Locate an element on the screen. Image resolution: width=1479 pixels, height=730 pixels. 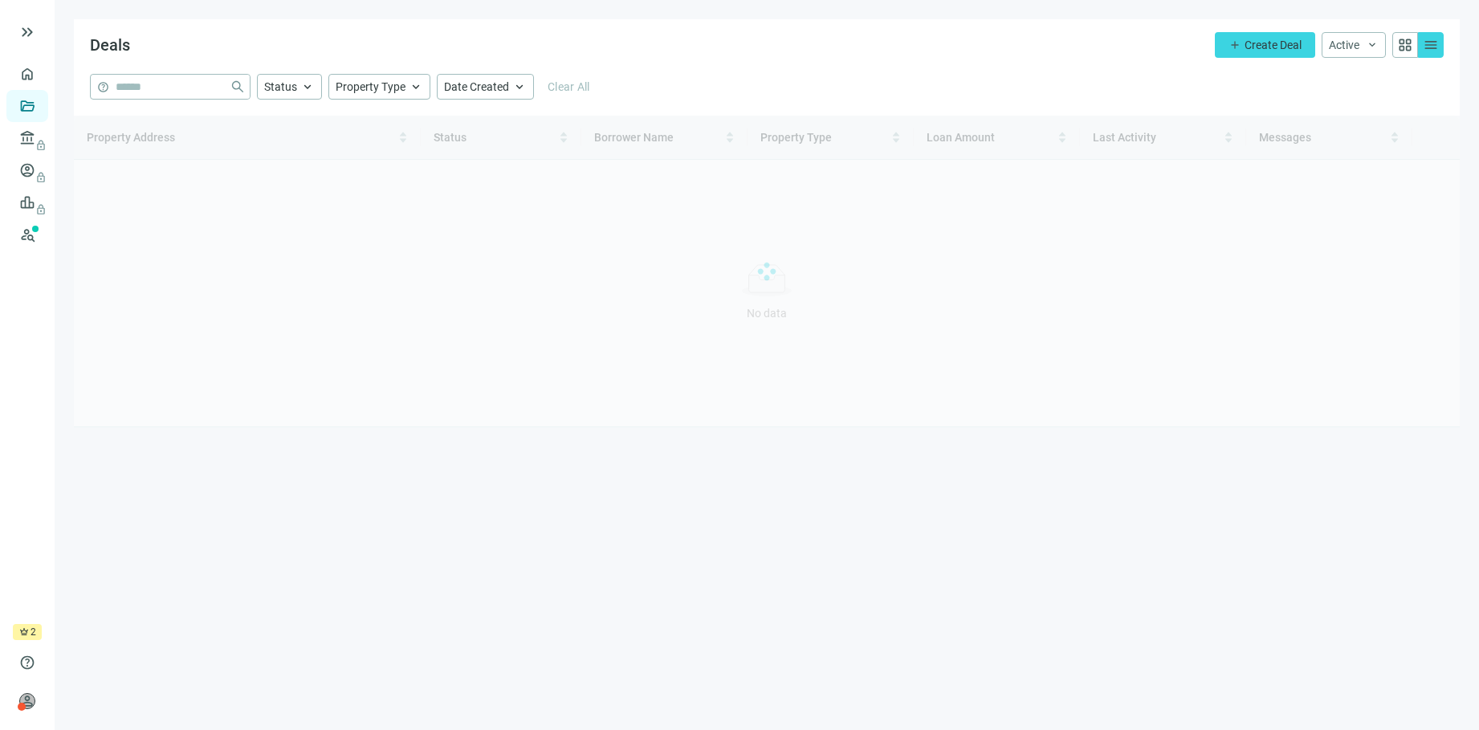
button: addCreate Deal is located at coordinates (1264, 45).